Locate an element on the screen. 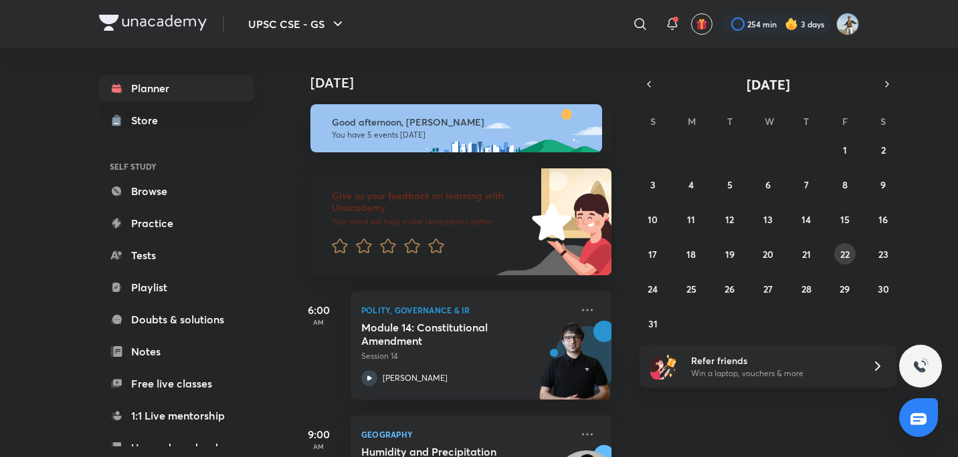 This screenshot has width=958, height=457. abbr: Monday is located at coordinates (691, 121).